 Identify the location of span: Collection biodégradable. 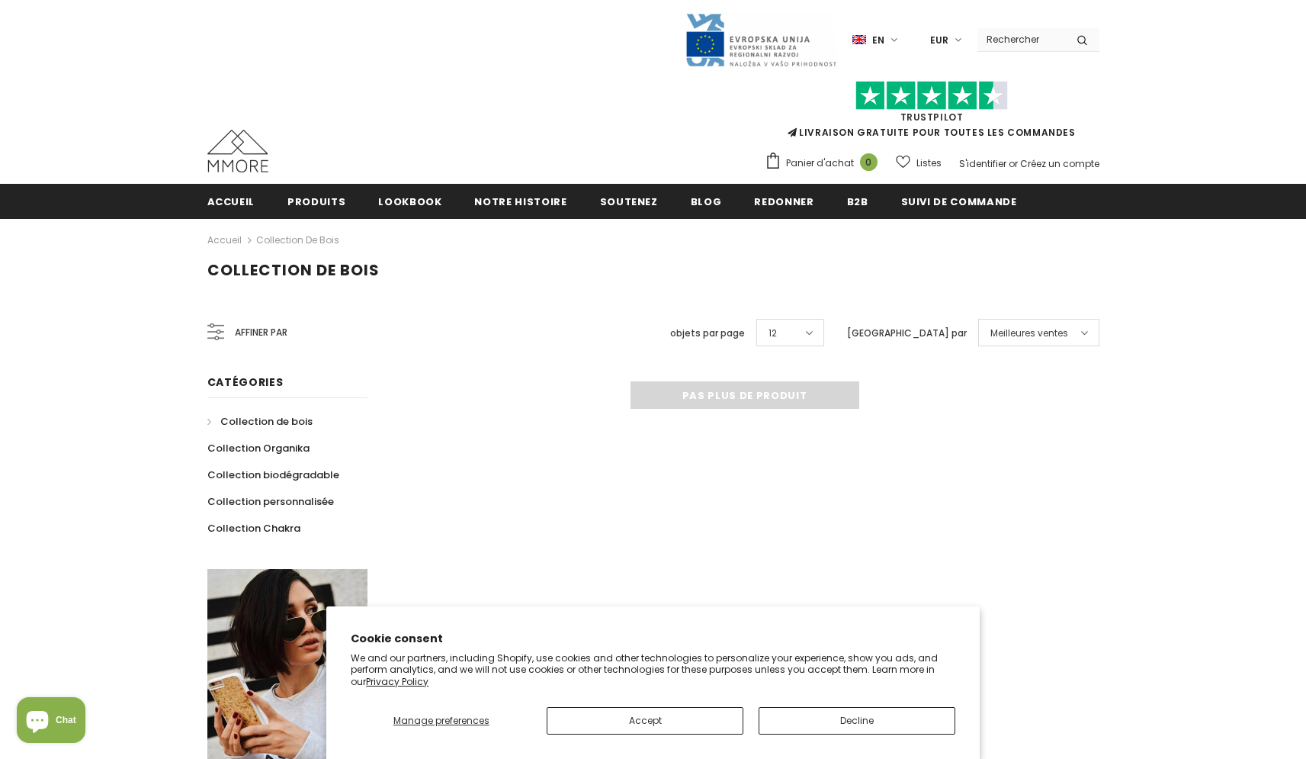
(273, 474).